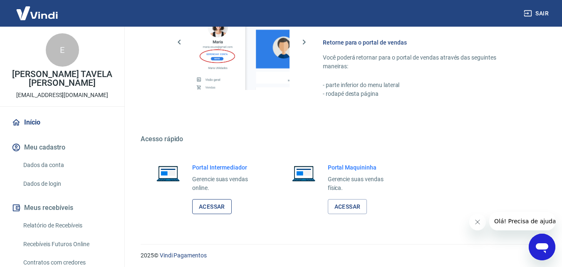 The height and width of the screenshot is (267, 562). What do you see at coordinates (423, 94) in the screenshot?
I see `p: - rodapé desta página` at bounding box center [423, 94].